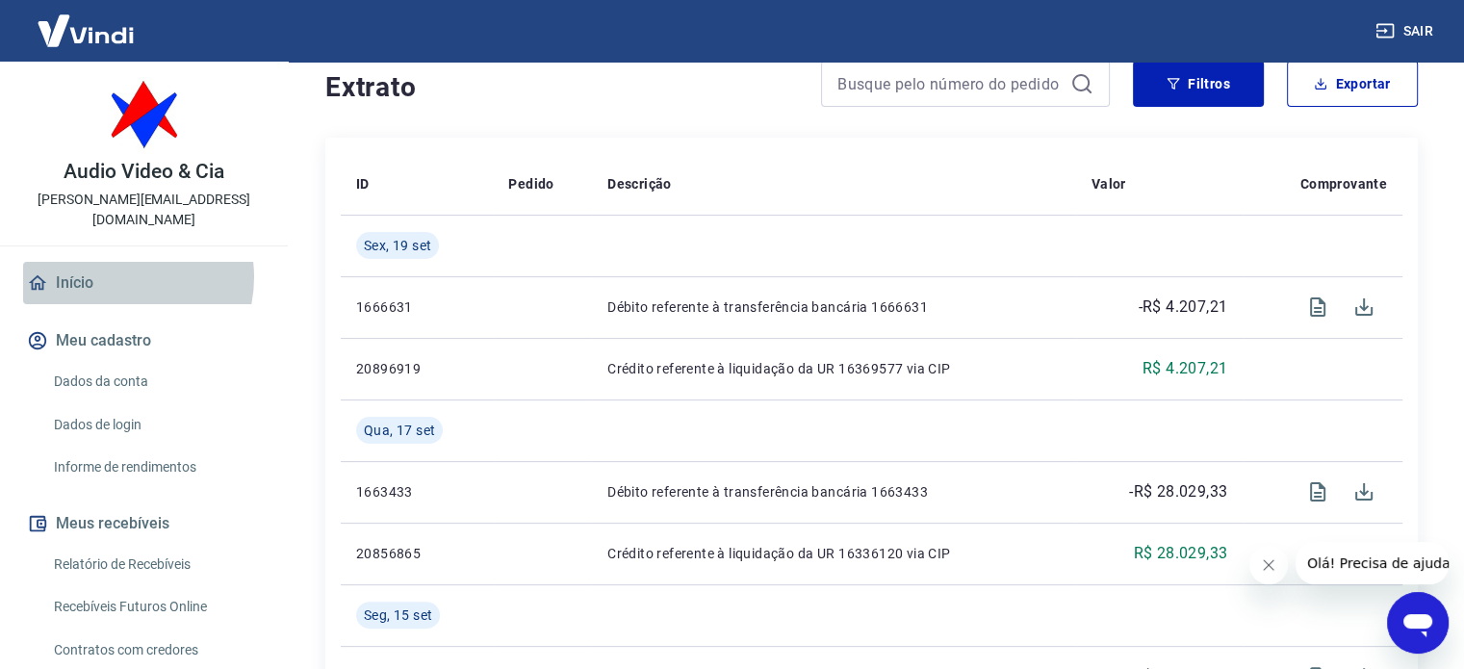  I want to click on button: Sair, so click(1406, 31).